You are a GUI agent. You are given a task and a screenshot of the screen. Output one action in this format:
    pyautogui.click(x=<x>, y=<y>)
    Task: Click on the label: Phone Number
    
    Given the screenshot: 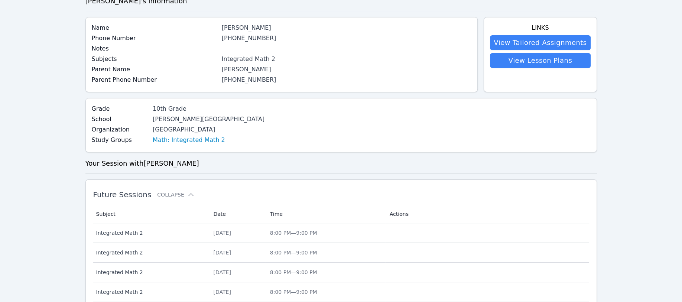 What is the action you would take?
    pyautogui.click(x=154, y=38)
    